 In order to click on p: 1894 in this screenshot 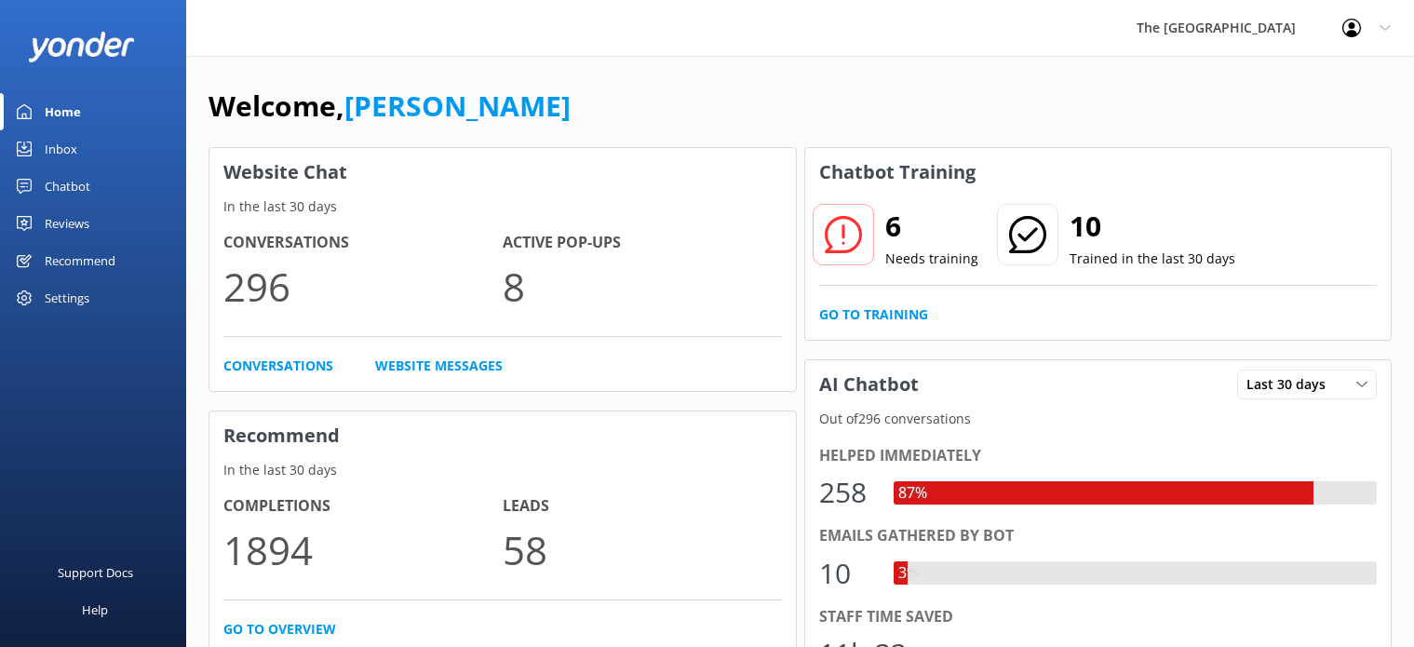, I will do `click(363, 549)`.